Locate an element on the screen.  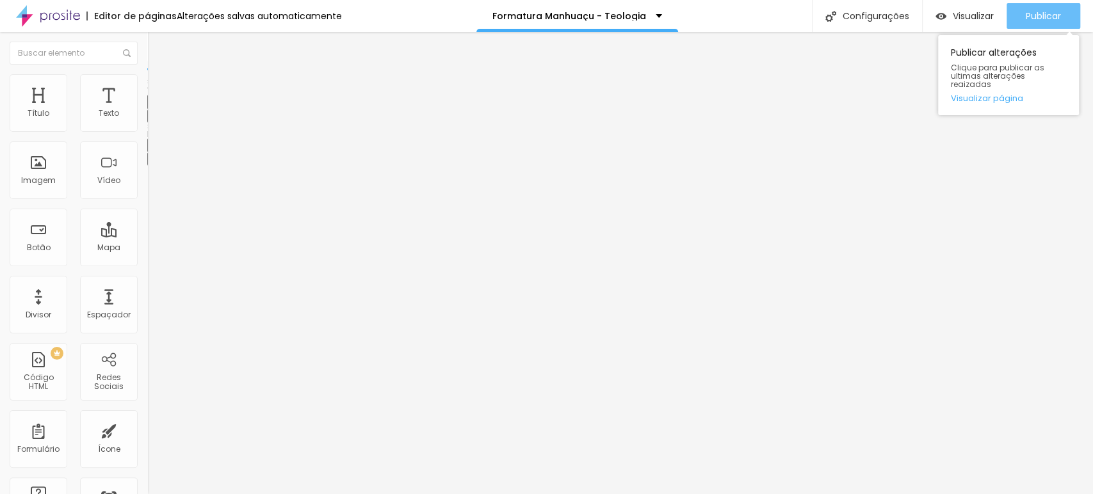
div: Redes Sociais is located at coordinates (108, 382).